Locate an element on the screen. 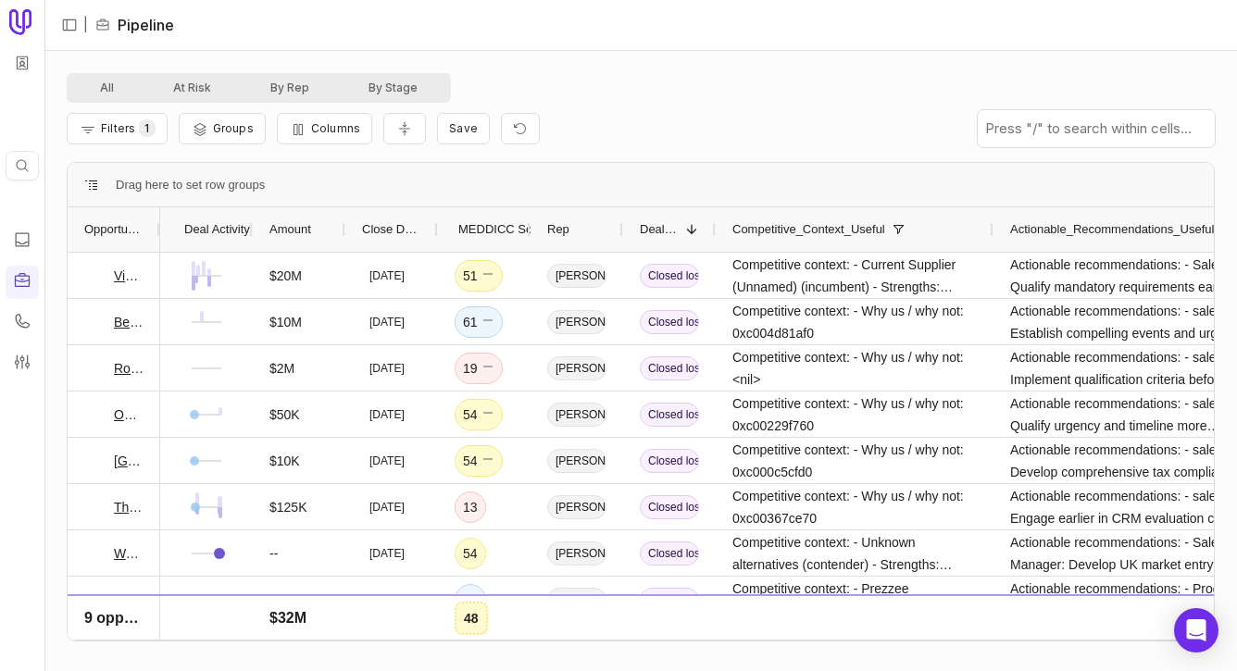  span: Save is located at coordinates (463, 128).